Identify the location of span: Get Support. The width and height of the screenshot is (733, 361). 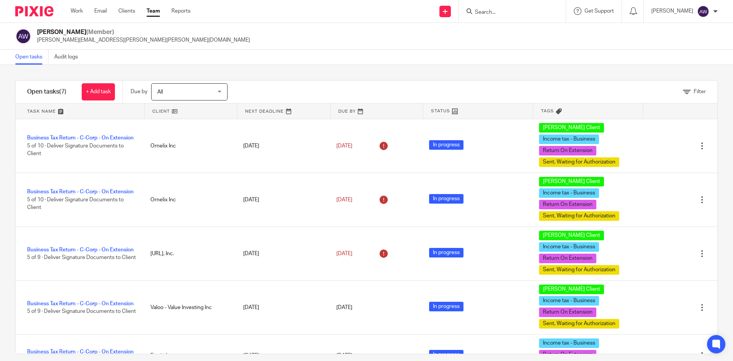
(599, 11).